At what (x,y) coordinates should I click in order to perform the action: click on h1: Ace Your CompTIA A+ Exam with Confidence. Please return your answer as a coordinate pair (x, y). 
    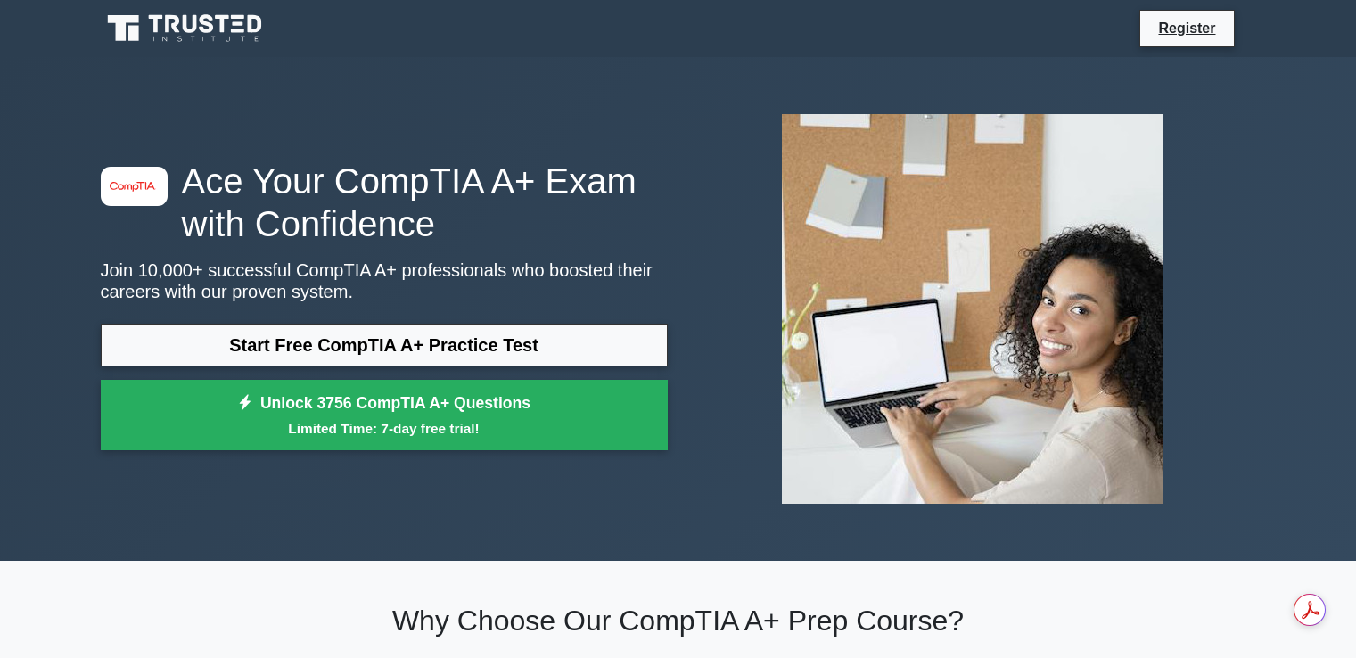
    Looking at the image, I should click on (384, 202).